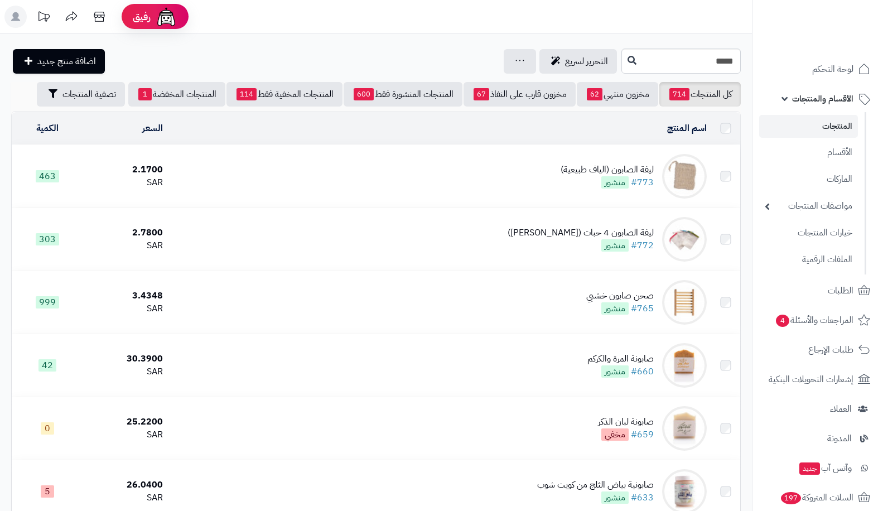 Image resolution: width=883 pixels, height=511 pixels. Describe the element at coordinates (125, 233) in the screenshot. I see `div: 2.7800` at that location.